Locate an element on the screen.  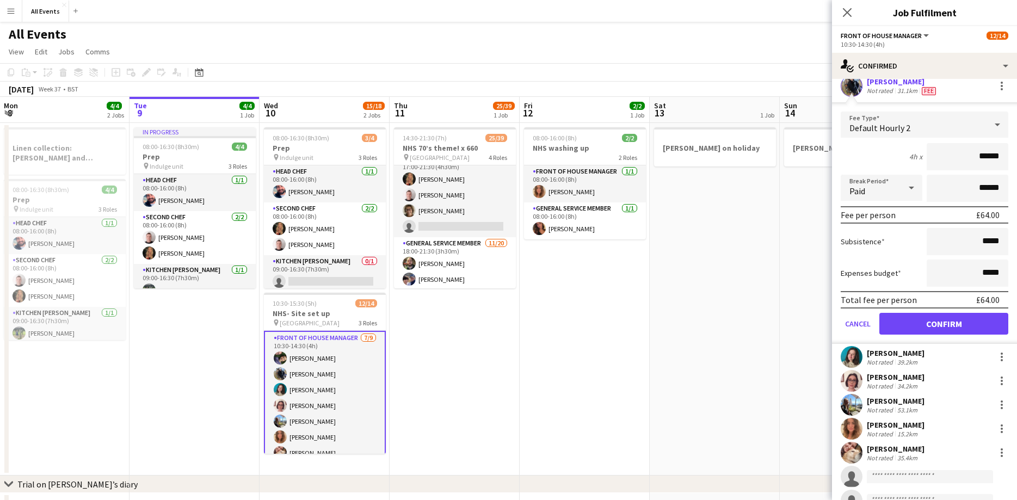
span: Fri is located at coordinates (528, 106).